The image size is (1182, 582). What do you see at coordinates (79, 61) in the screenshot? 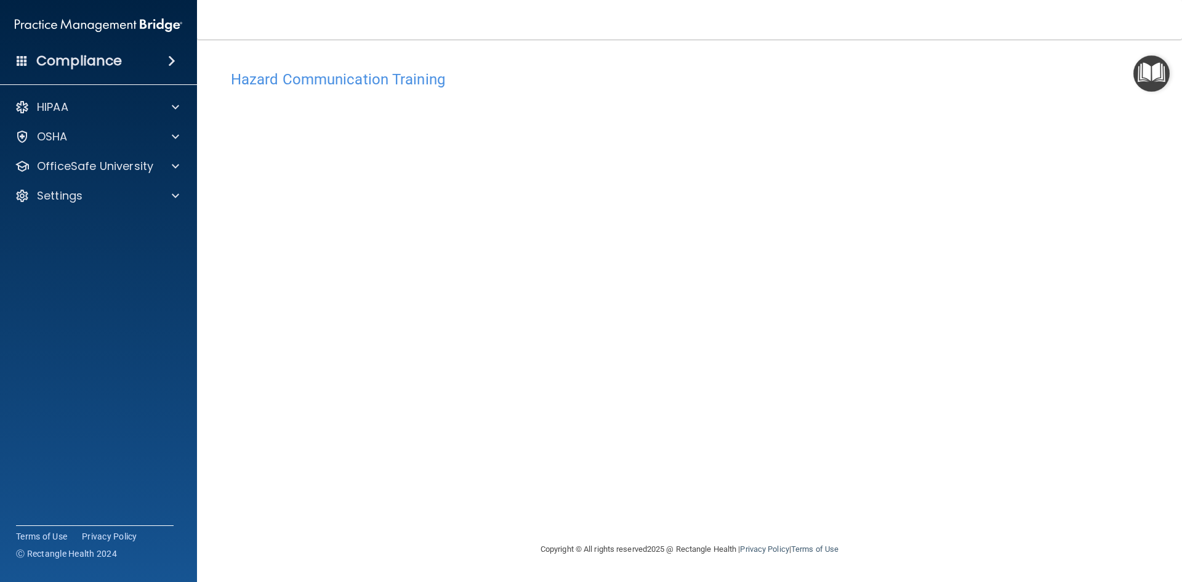
I see `h4: Compliance` at bounding box center [79, 61].